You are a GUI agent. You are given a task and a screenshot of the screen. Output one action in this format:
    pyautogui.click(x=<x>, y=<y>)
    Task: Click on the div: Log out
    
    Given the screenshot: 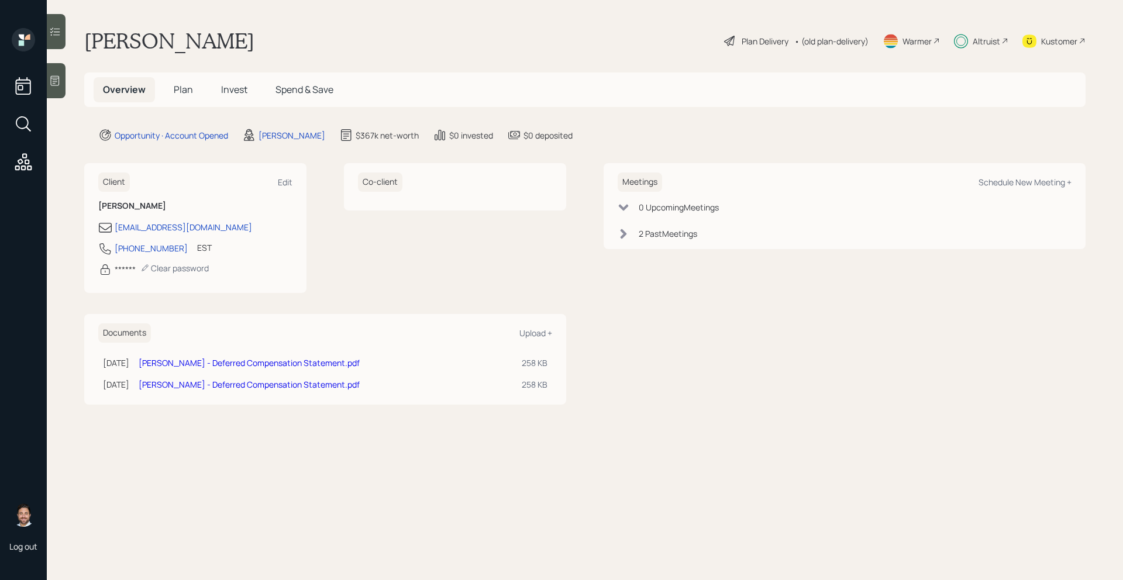 What is the action you would take?
    pyautogui.click(x=23, y=546)
    